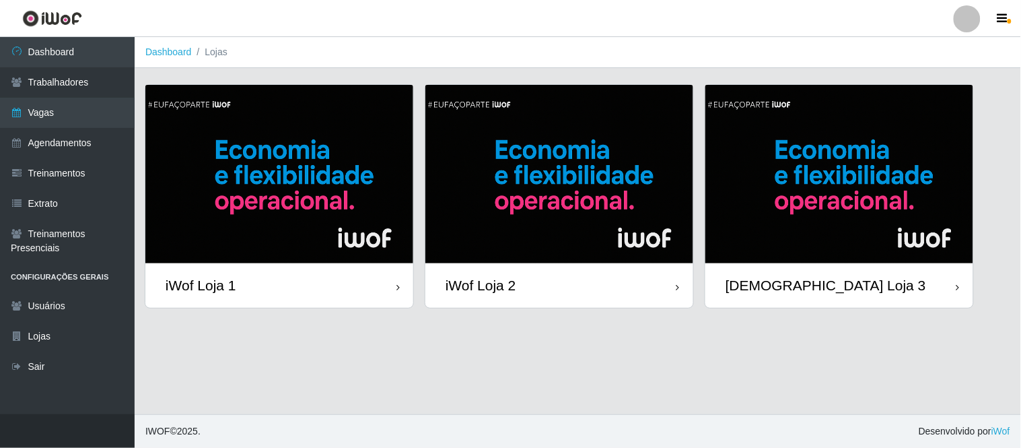  I want to click on a: iWof Loja 2, so click(559, 196).